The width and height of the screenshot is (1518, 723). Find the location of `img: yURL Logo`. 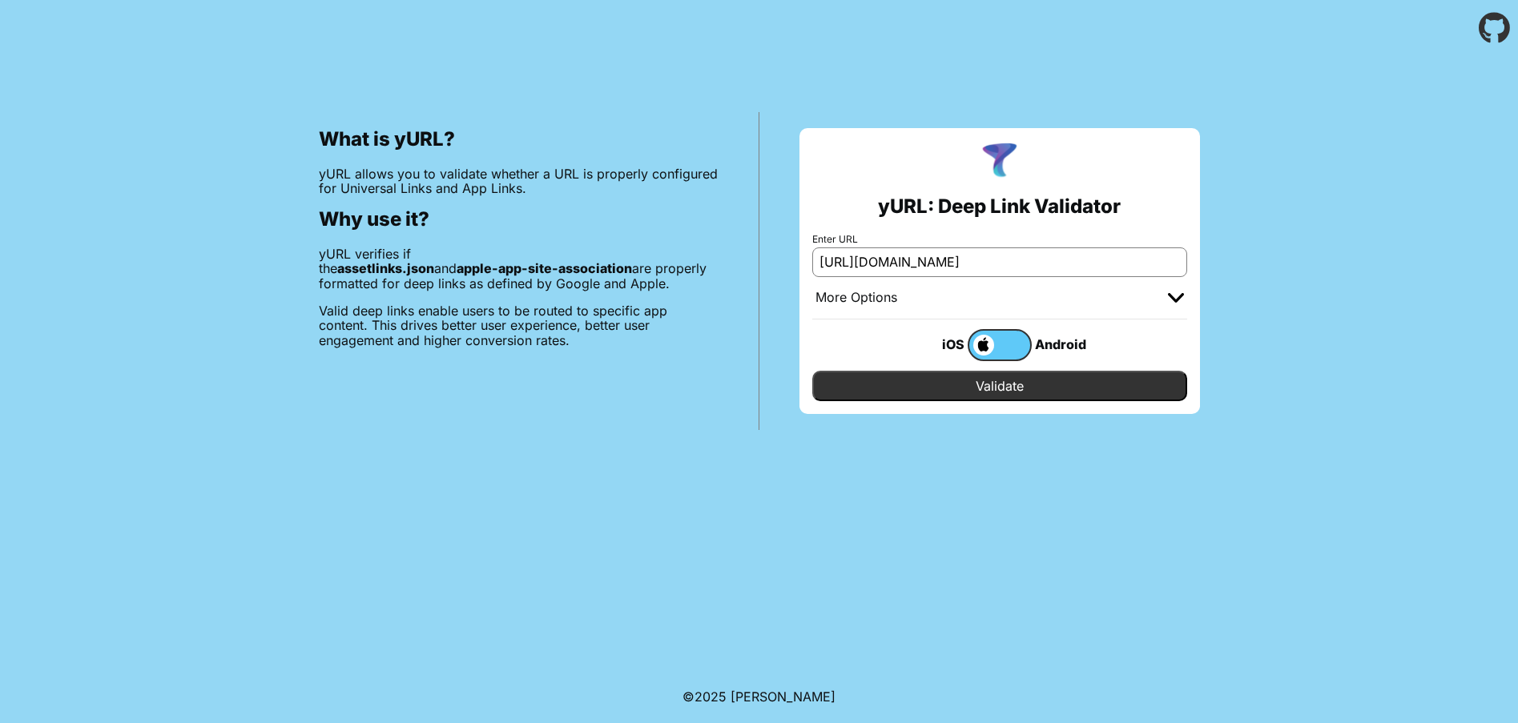

img: yURL Logo is located at coordinates (1000, 162).